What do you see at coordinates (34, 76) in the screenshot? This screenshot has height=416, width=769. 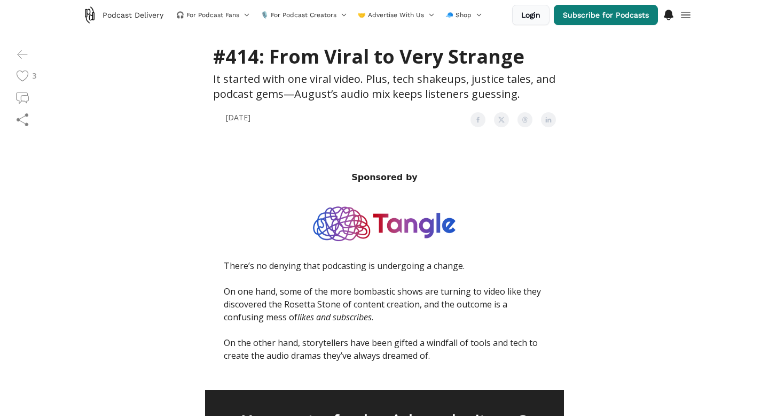 I see `span: 3` at bounding box center [34, 76].